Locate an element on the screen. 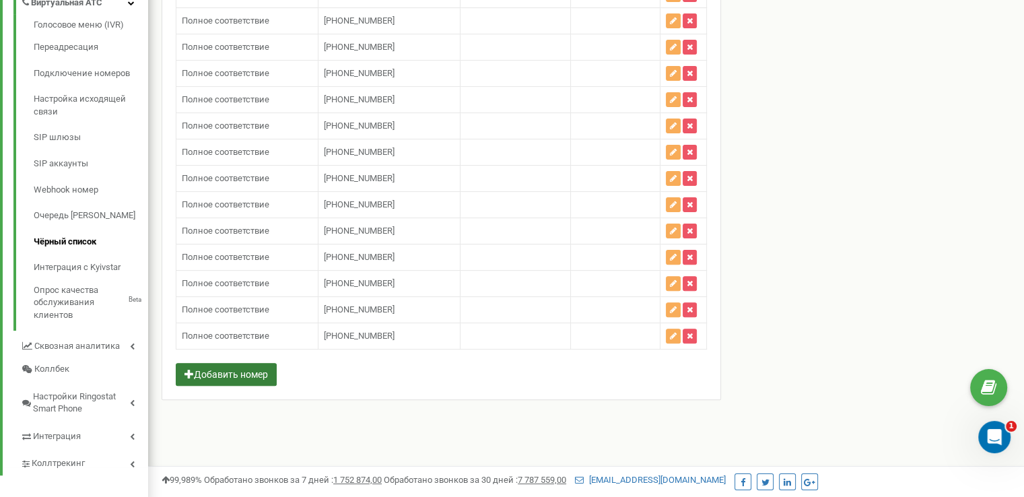  a: Настройки Ringostat Smart Phone is located at coordinates (84, 400).